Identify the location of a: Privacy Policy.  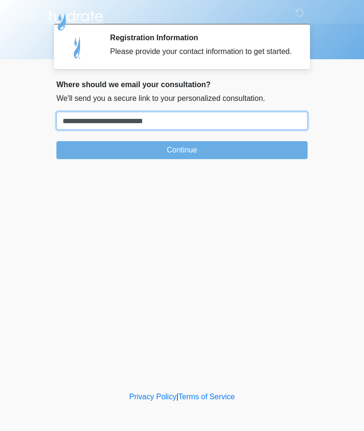
(153, 396).